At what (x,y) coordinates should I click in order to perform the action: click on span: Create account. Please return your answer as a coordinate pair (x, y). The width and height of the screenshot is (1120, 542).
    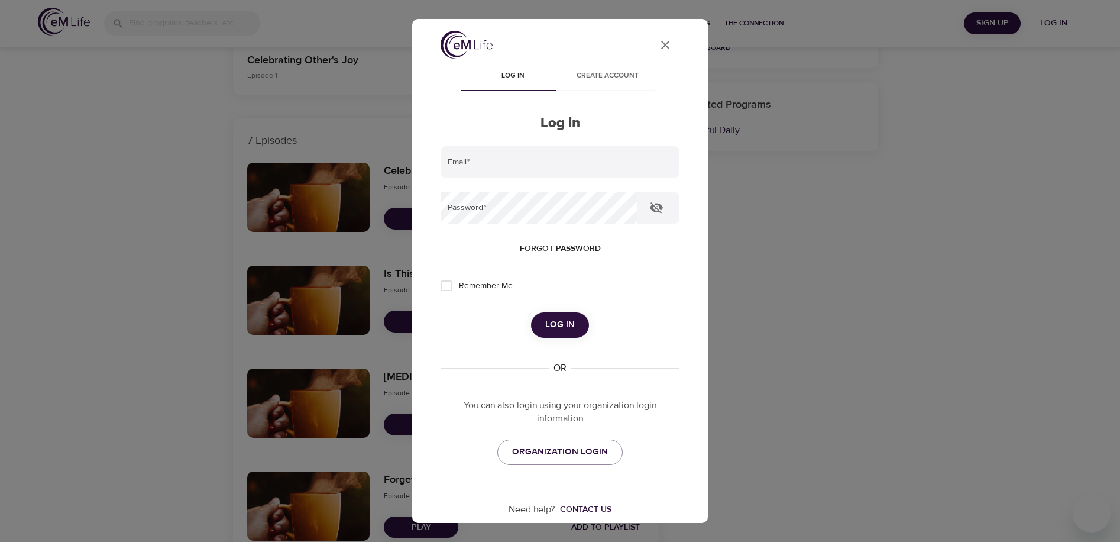
    Looking at the image, I should click on (608, 76).